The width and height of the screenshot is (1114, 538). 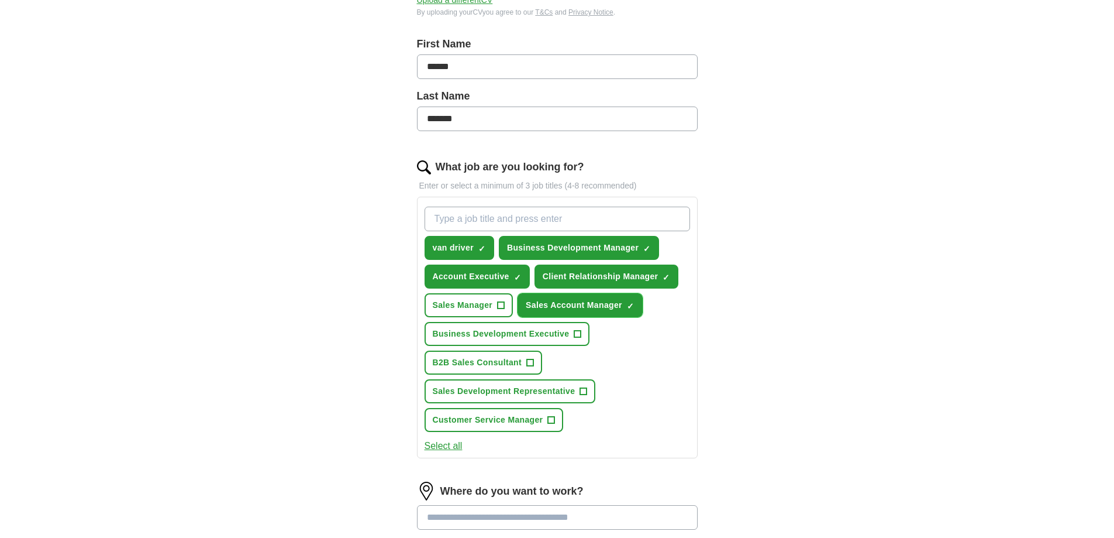 What do you see at coordinates (574, 305) in the screenshot?
I see `span: Sales Account Manager` at bounding box center [574, 305].